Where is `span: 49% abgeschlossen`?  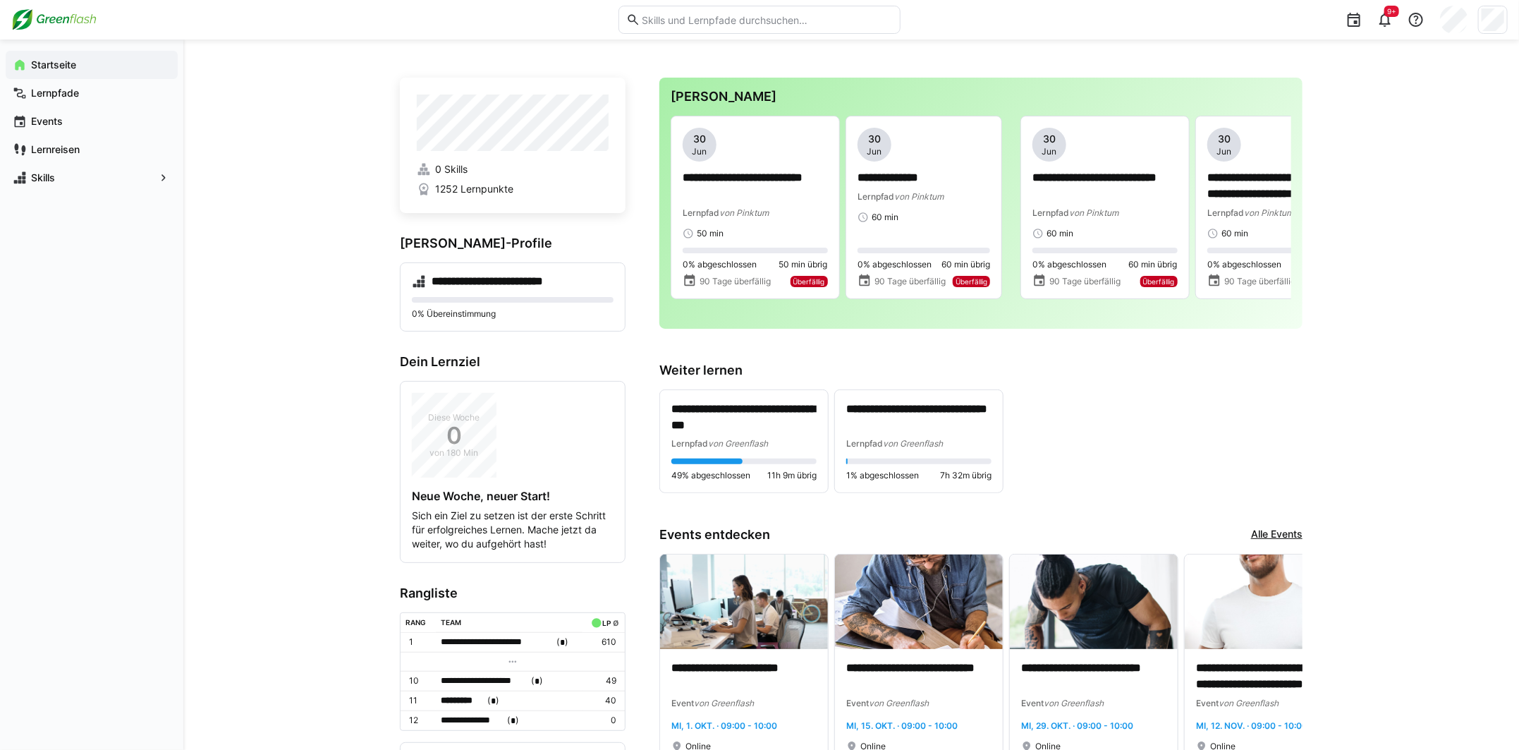 span: 49% abgeschlossen is located at coordinates (711, 475).